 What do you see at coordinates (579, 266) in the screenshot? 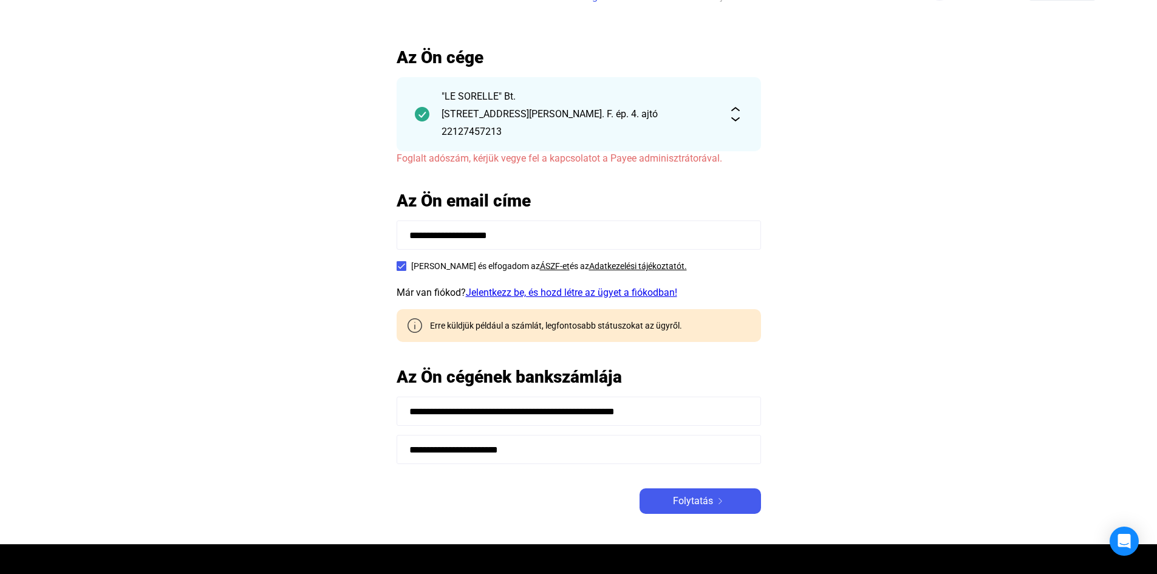
I see `span: és az` at bounding box center [579, 266].